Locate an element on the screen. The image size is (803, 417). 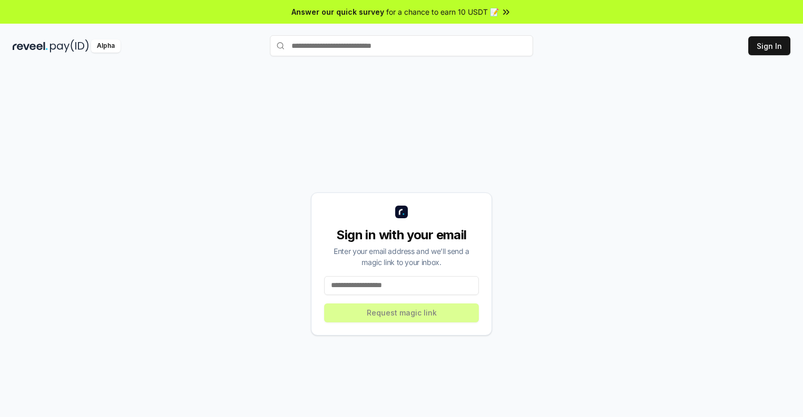
span: Answer our quick survey is located at coordinates (338, 12).